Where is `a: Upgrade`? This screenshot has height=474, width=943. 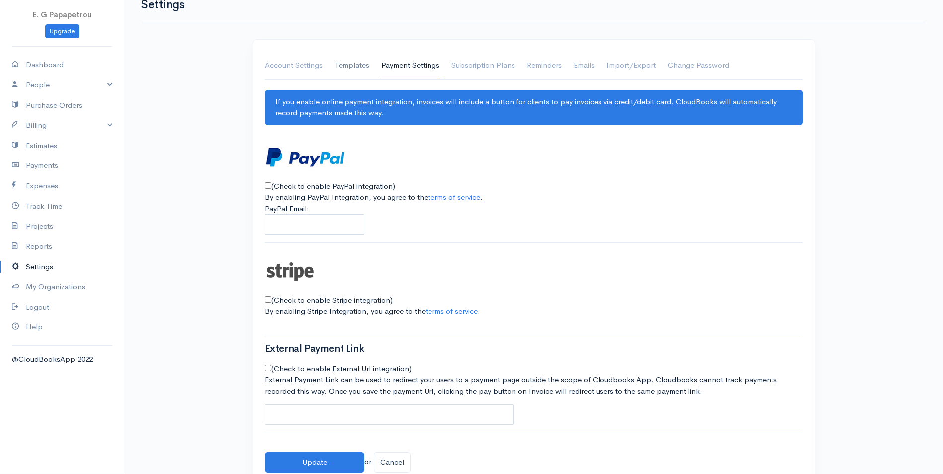 a: Upgrade is located at coordinates (62, 31).